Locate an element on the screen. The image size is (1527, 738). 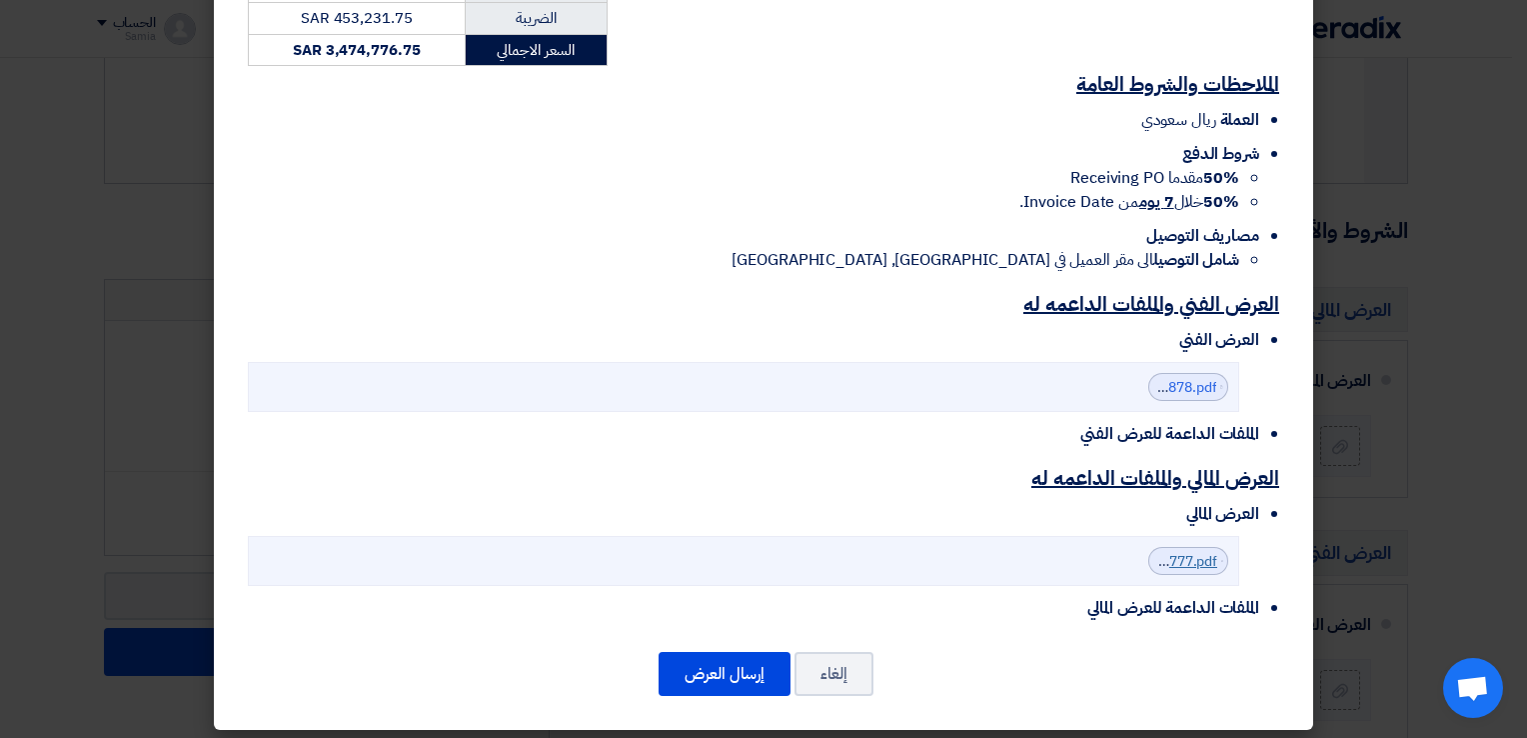
span: مقدما Receiving PO is located at coordinates (1154, 178).